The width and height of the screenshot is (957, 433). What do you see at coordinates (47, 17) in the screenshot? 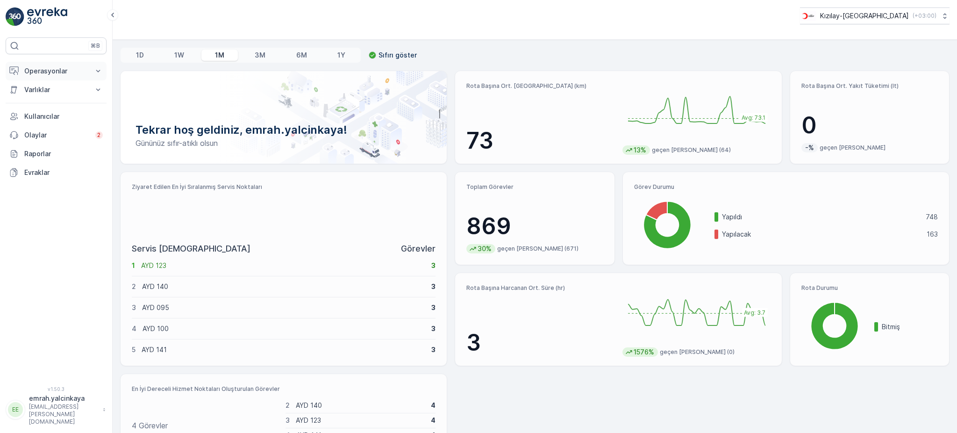
I see `img: logo_light-DOdMpM7g.png` at bounding box center [47, 17].